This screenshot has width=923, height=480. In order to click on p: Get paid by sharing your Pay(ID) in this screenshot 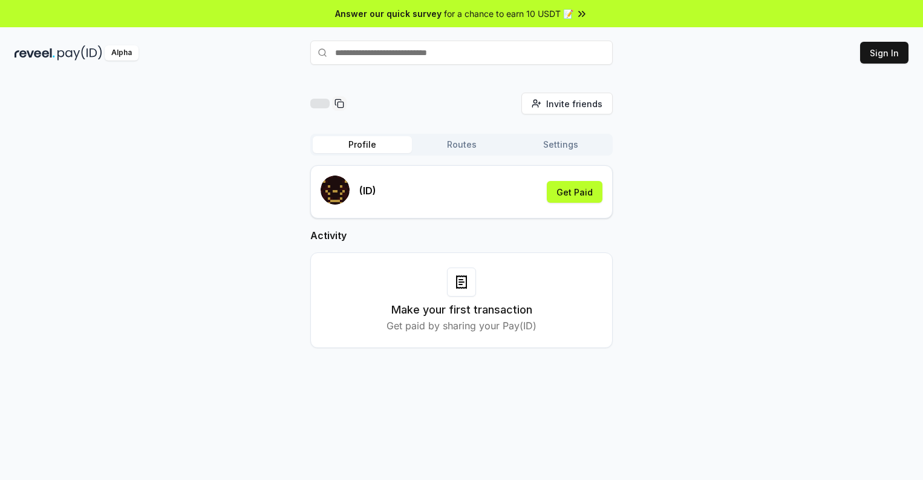, I will do `click(462, 325)`.